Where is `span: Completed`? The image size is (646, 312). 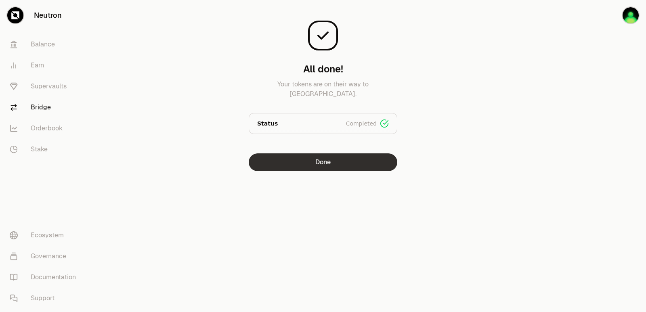
span: Completed is located at coordinates (361, 124).